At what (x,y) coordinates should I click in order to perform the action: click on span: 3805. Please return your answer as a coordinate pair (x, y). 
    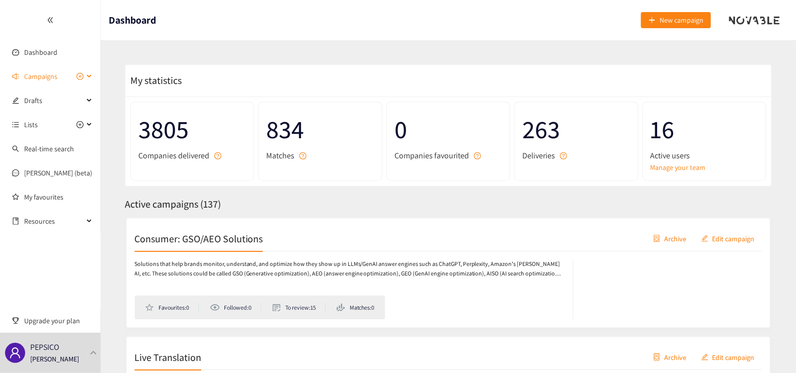
    Looking at the image, I should click on (192, 129).